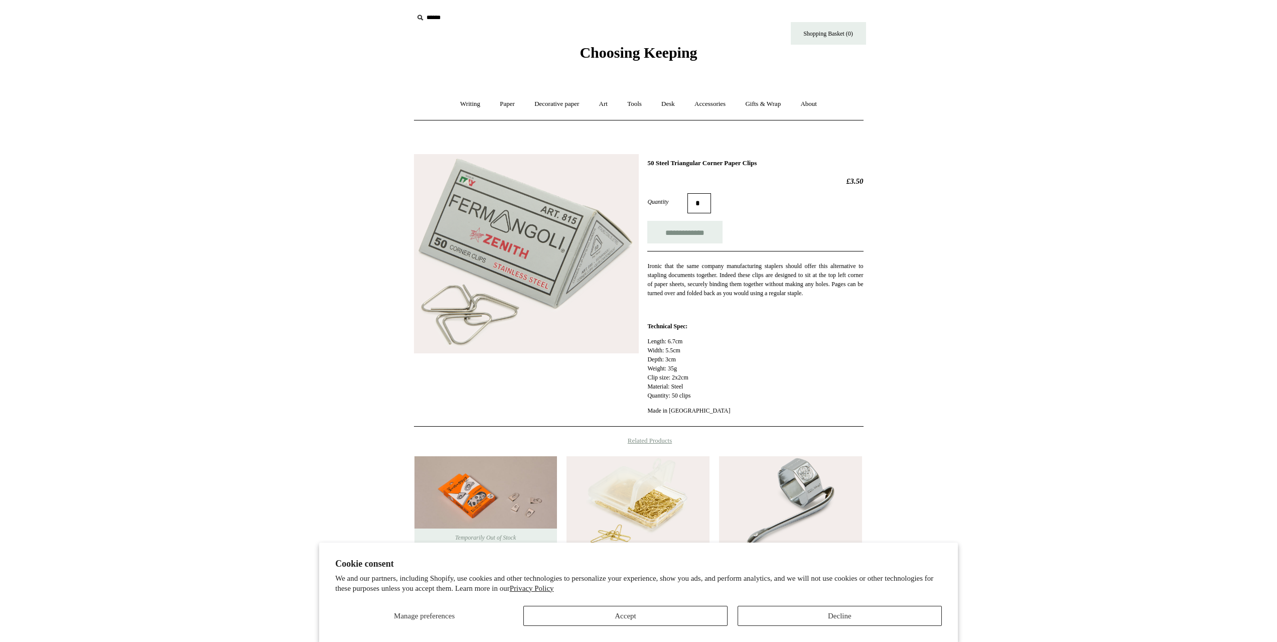 The width and height of the screenshot is (1277, 642). Describe the element at coordinates (638, 501) in the screenshot. I see `a: 80 Brass Paper Clips 80 Brass Paper Clips` at that location.